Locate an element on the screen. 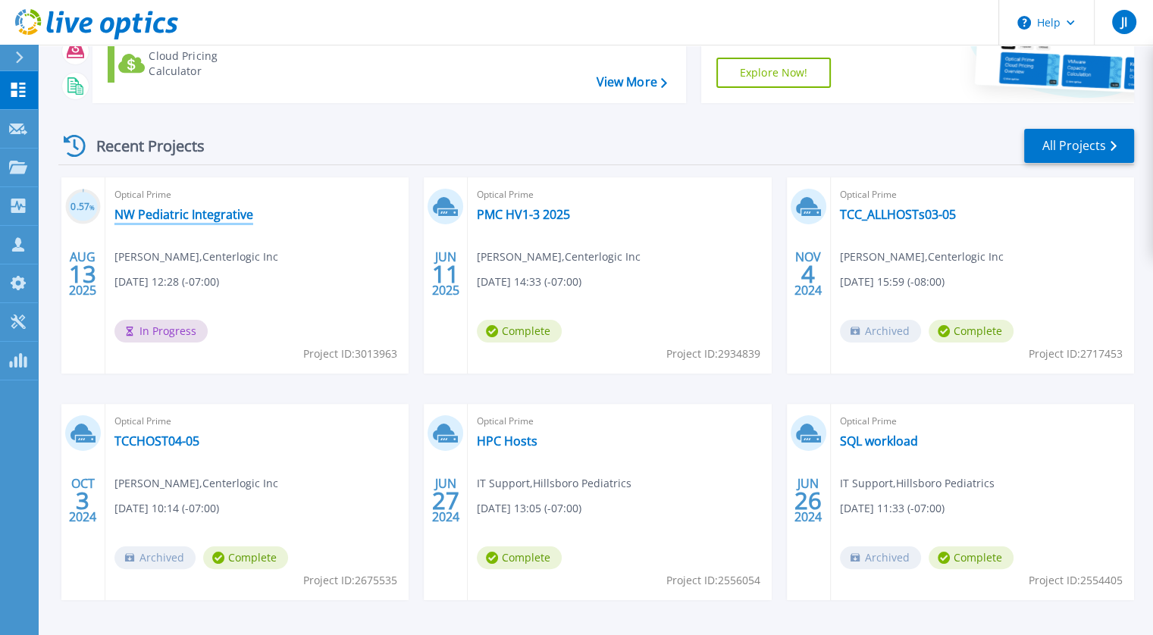 This screenshot has width=1153, height=635. span: JI is located at coordinates (1123, 22).